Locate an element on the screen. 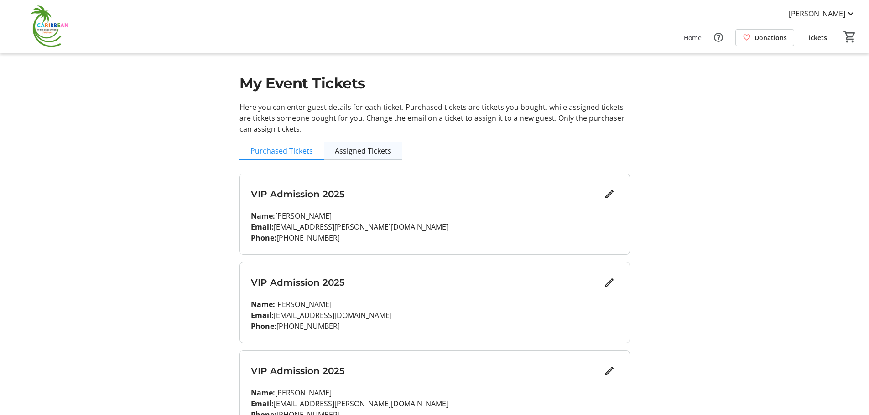  span: Tickets is located at coordinates (816, 37).